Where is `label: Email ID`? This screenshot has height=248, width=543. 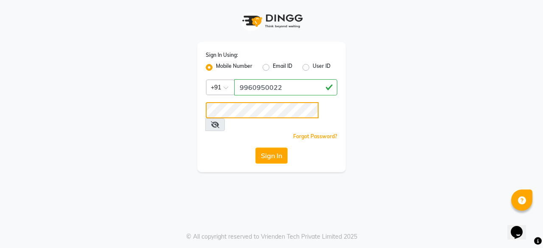
label: Email ID is located at coordinates (283, 67).